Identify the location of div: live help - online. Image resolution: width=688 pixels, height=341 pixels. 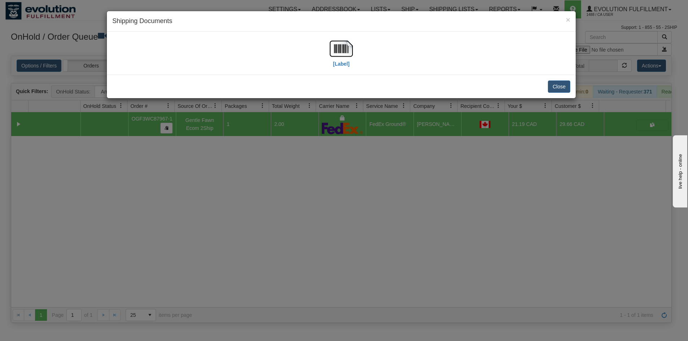
(36, 9).